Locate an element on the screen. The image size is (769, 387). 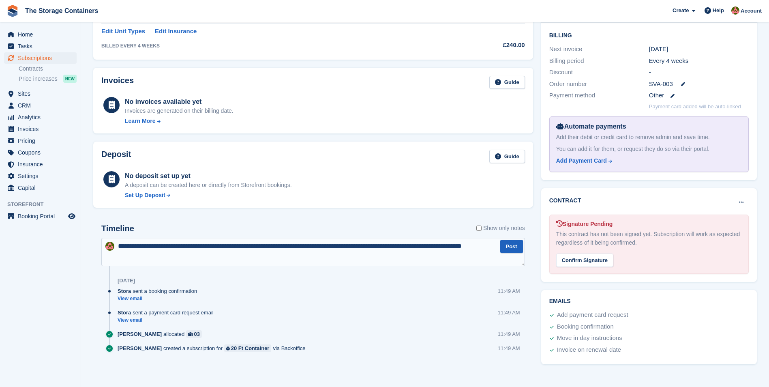
span: Capital is located at coordinates (42, 188).